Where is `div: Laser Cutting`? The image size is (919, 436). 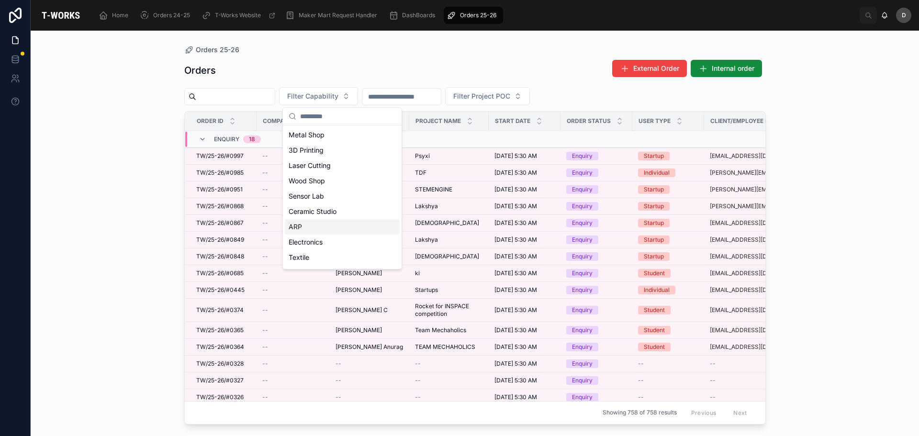
div: Laser Cutting is located at coordinates (342, 166).